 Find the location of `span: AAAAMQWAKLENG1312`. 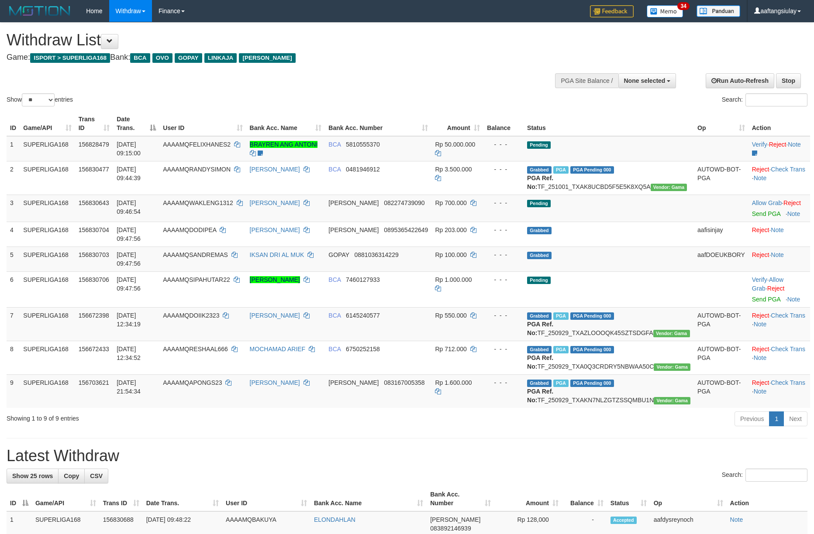

span: AAAAMQWAKLENG1312 is located at coordinates (198, 203).